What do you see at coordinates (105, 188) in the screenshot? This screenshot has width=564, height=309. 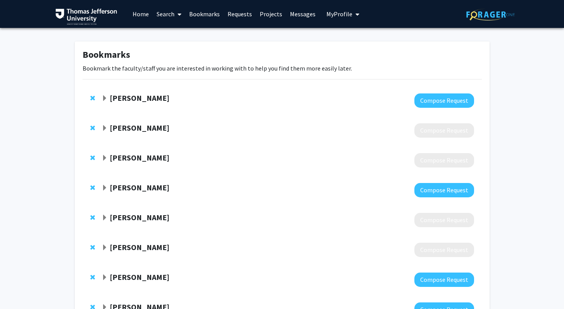 I see `span: Expand Katie Hunzinger Bookmark` at bounding box center [105, 188].